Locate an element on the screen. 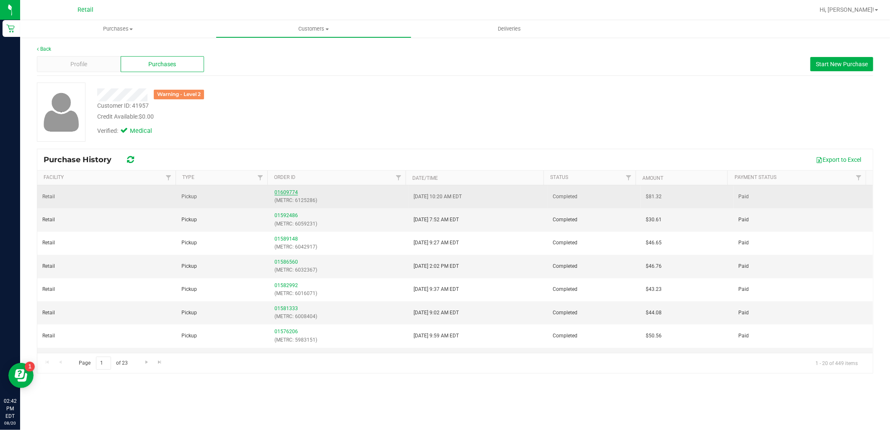 The height and width of the screenshot is (430, 890). span: Customers is located at coordinates (313, 29).